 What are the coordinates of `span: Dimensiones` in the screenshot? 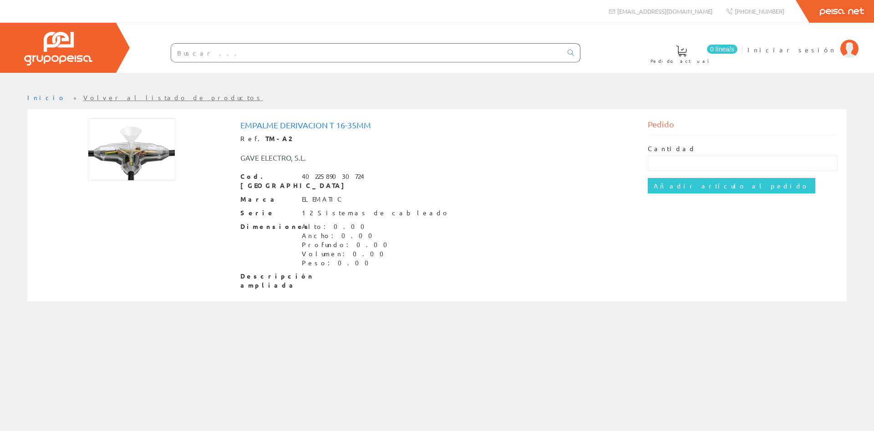 It's located at (268, 227).